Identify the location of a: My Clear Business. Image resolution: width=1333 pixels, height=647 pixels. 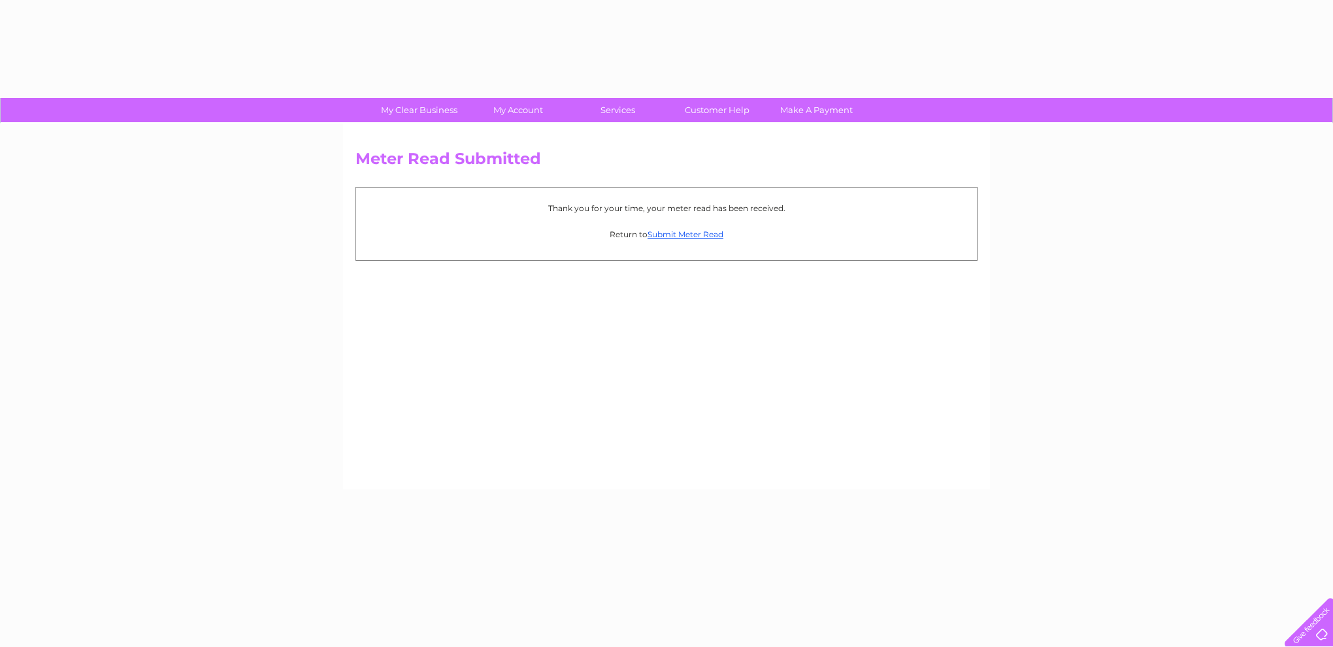
(419, 110).